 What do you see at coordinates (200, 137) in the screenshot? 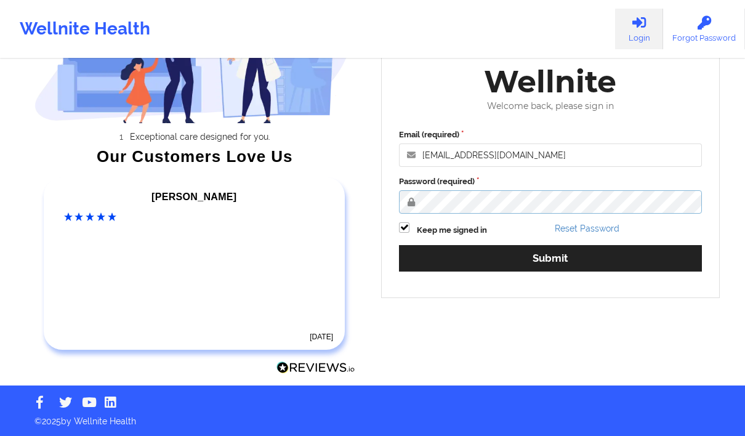
I see `li: Exceptional care designed for you.` at bounding box center [200, 137].